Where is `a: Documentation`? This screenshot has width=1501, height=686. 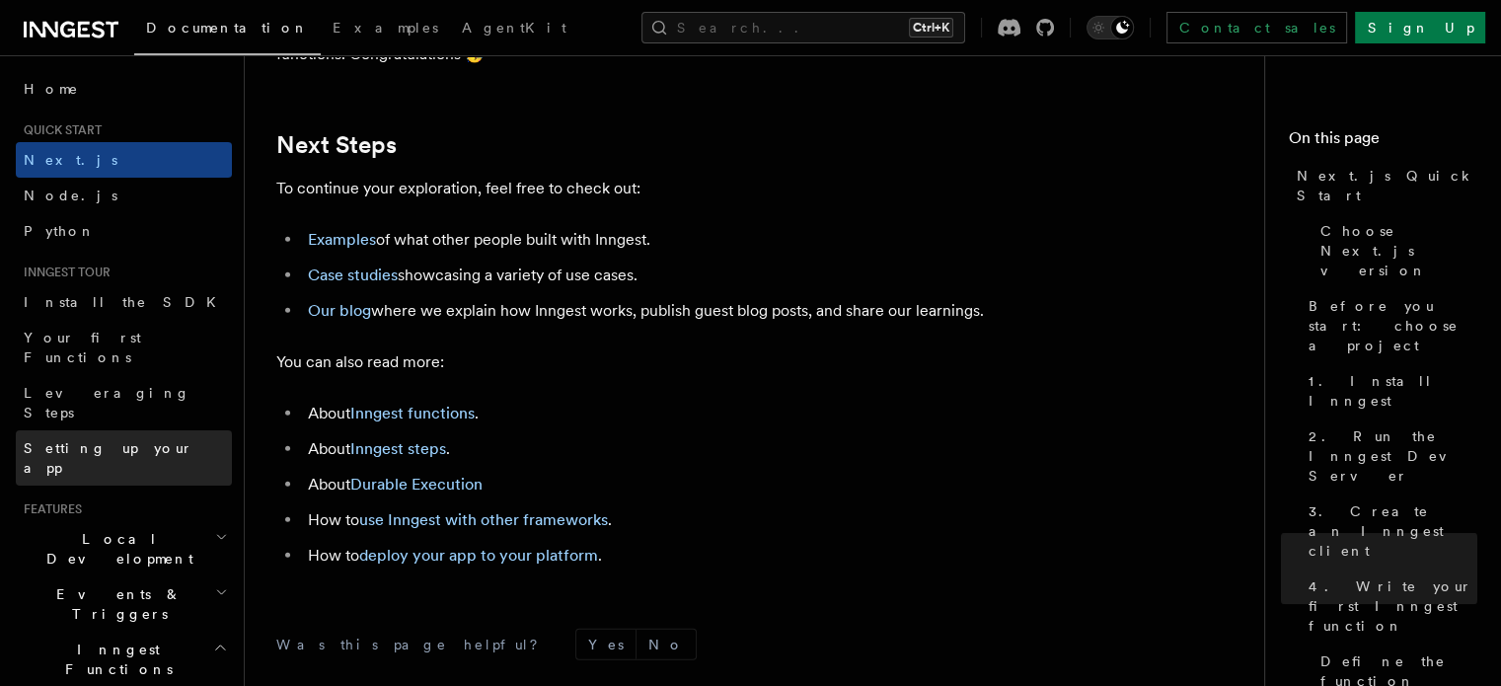
a: Documentation is located at coordinates (227, 31).